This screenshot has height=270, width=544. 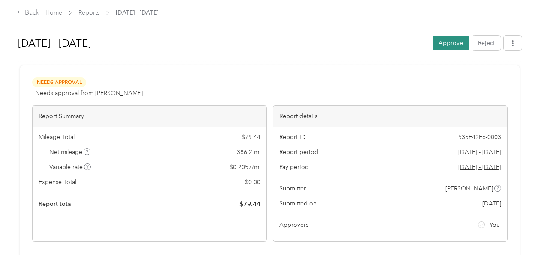 I want to click on div: Report details, so click(x=390, y=116).